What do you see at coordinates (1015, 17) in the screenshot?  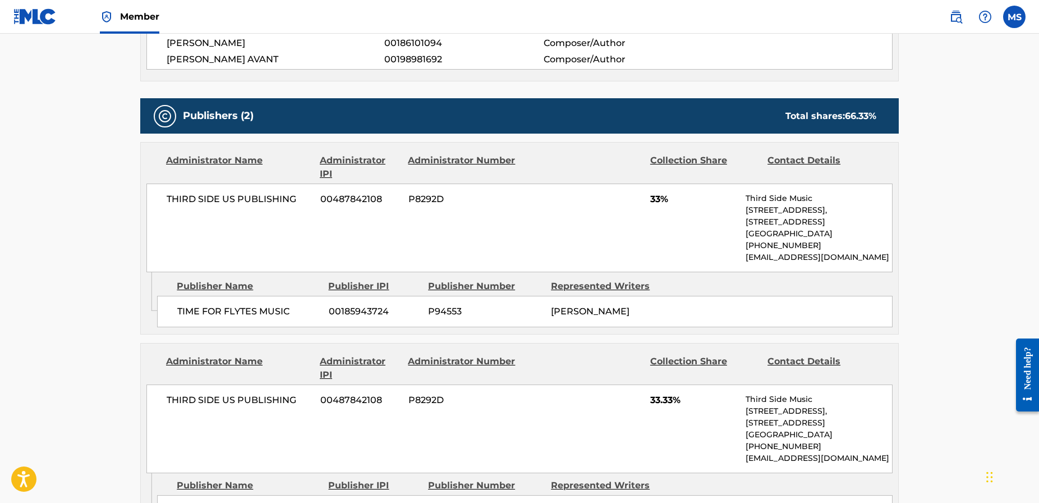 I see `div: User Menu` at bounding box center [1015, 17].